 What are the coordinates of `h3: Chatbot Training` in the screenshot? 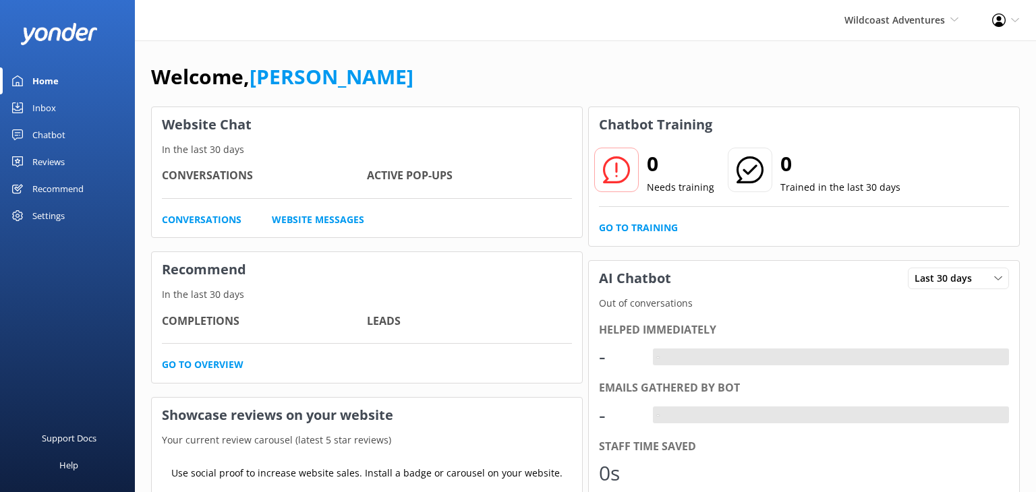 It's located at (656, 125).